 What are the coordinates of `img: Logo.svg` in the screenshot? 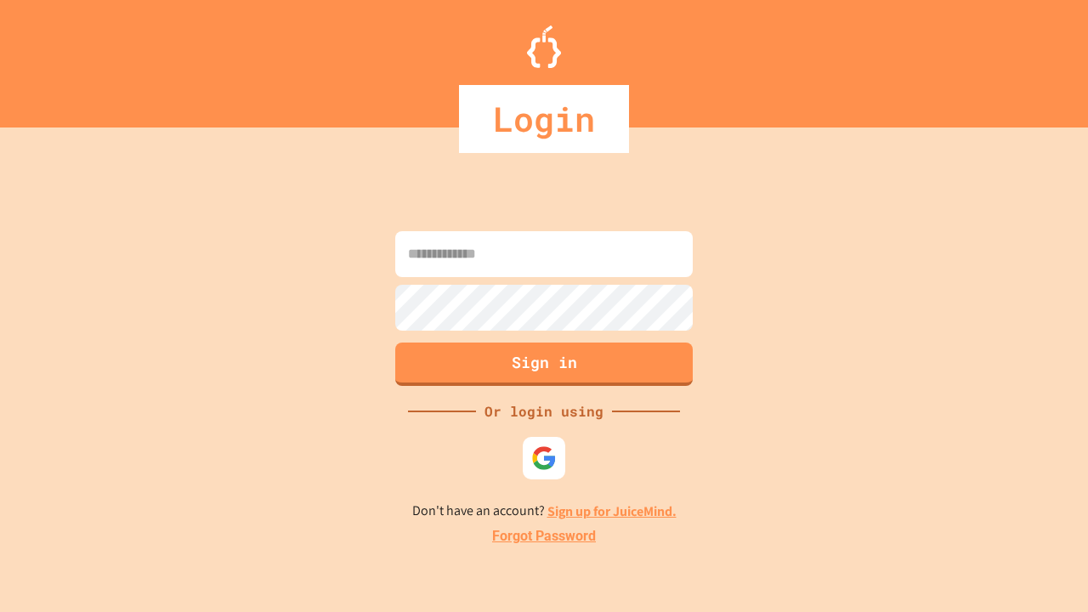 It's located at (544, 47).